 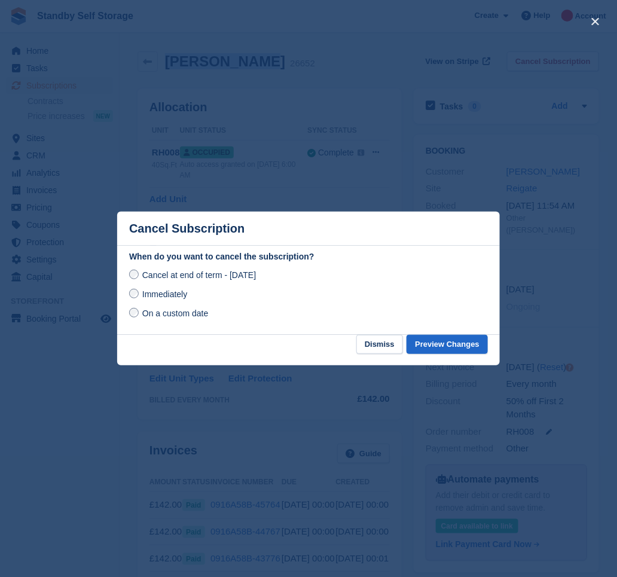 What do you see at coordinates (165, 294) in the screenshot?
I see `span: Immediately` at bounding box center [165, 294].